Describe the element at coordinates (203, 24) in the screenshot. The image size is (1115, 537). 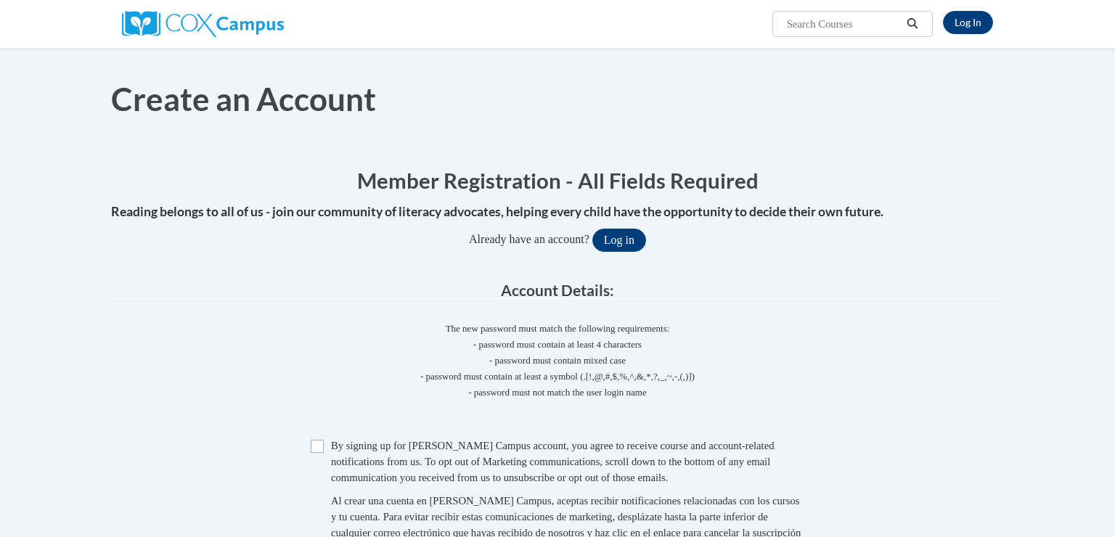
I see `img: Cox Campus` at that location.